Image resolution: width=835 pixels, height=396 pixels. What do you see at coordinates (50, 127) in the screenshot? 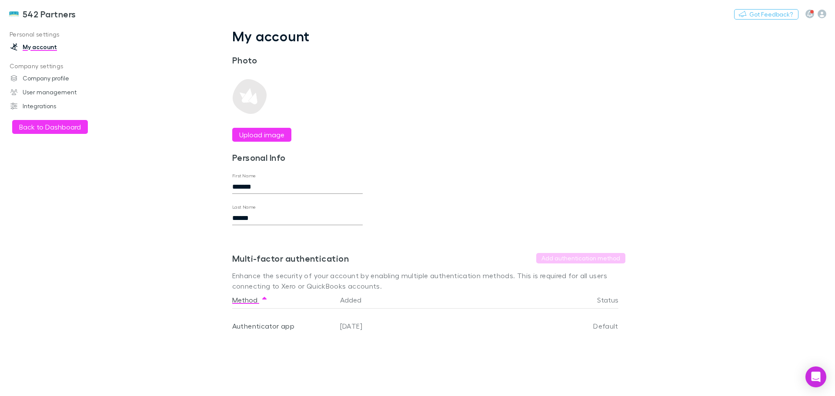
I see `button: Back to Dashboard` at bounding box center [50, 127].